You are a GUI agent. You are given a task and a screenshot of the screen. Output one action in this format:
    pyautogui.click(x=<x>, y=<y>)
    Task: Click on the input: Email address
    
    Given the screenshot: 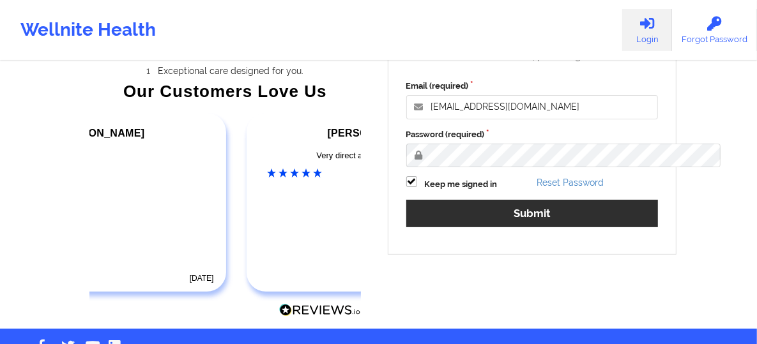 What is the action you would take?
    pyautogui.click(x=532, y=107)
    